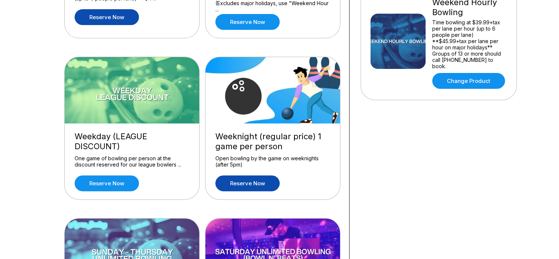  I want to click on img: Weekend Hourly Bowling, so click(398, 41).